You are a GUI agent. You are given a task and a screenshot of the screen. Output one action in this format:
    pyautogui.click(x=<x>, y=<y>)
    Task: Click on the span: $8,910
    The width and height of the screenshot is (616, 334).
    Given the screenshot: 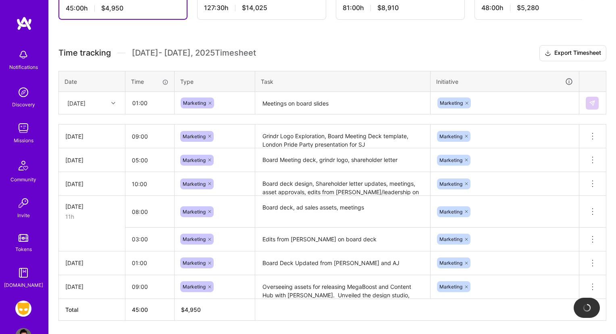 What is the action you would take?
    pyautogui.click(x=388, y=8)
    